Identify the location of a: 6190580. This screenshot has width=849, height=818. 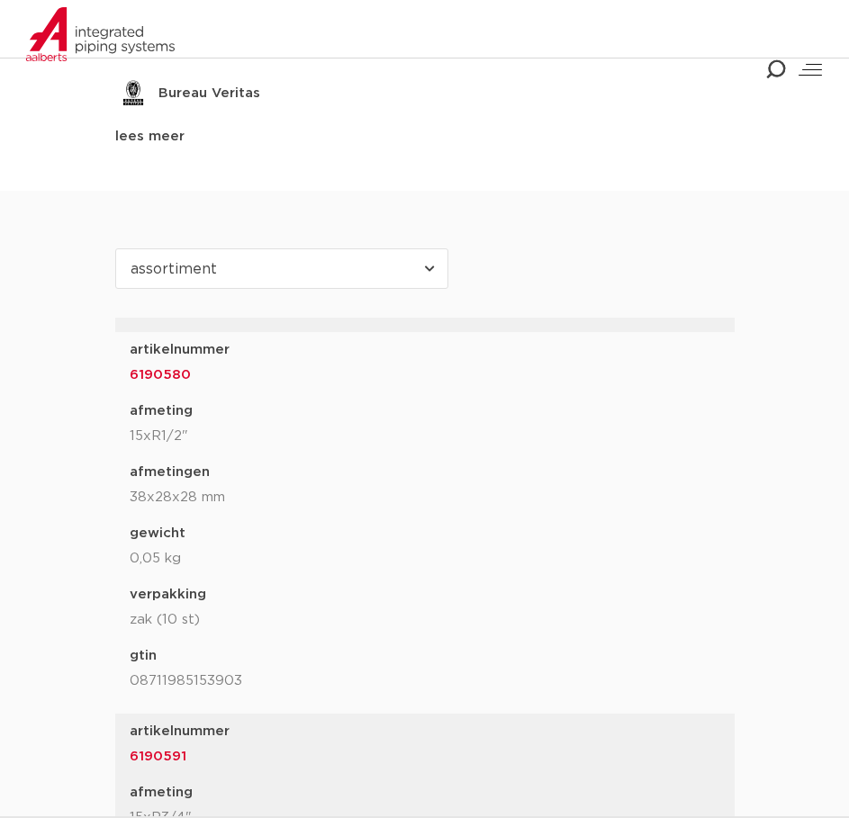
(160, 375).